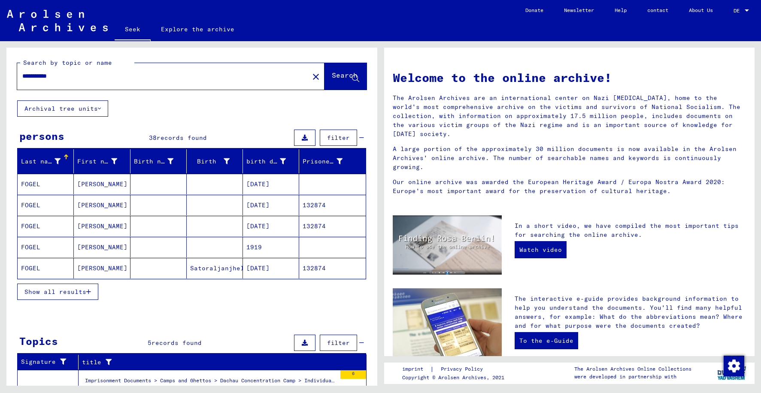 Image resolution: width=761 pixels, height=393 pixels. What do you see at coordinates (38, 362) in the screenshot?
I see `font: Signature` at bounding box center [38, 362].